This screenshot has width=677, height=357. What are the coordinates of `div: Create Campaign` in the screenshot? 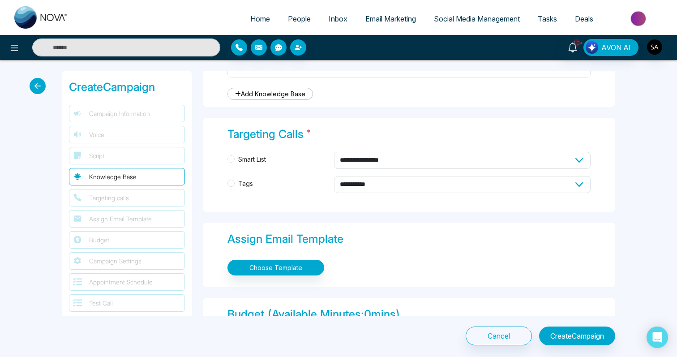 It's located at (127, 87).